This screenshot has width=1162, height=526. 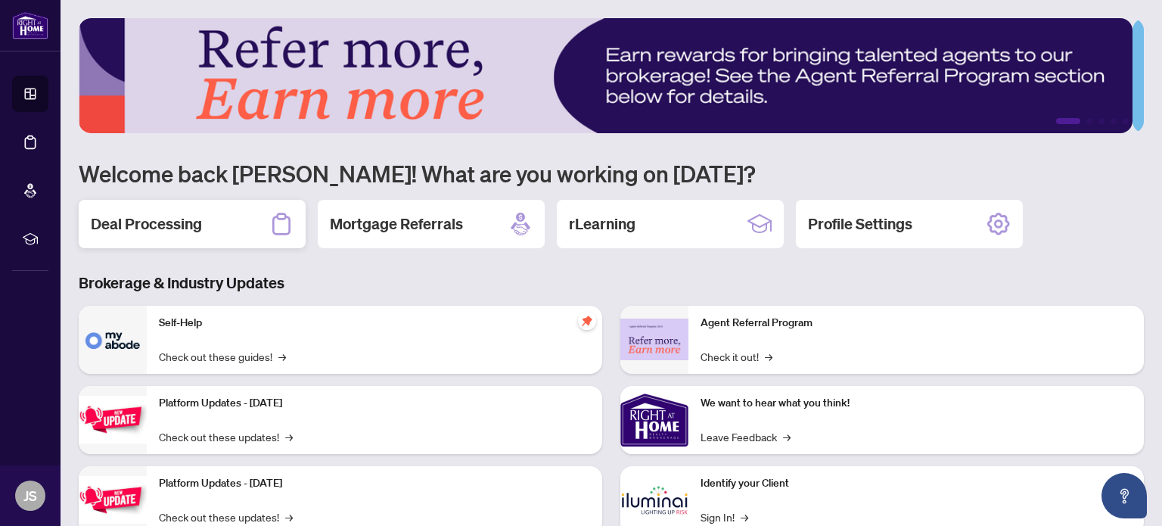 What do you see at coordinates (1101, 121) in the screenshot?
I see `button: 3` at bounding box center [1101, 121].